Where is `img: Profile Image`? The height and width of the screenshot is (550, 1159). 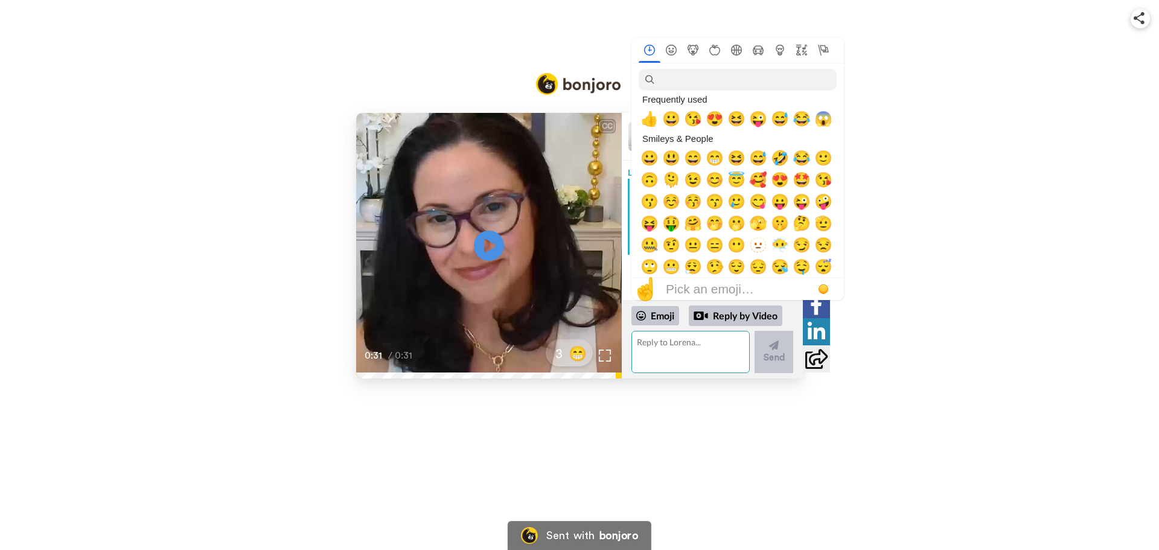 img: Profile Image is located at coordinates (643, 136).